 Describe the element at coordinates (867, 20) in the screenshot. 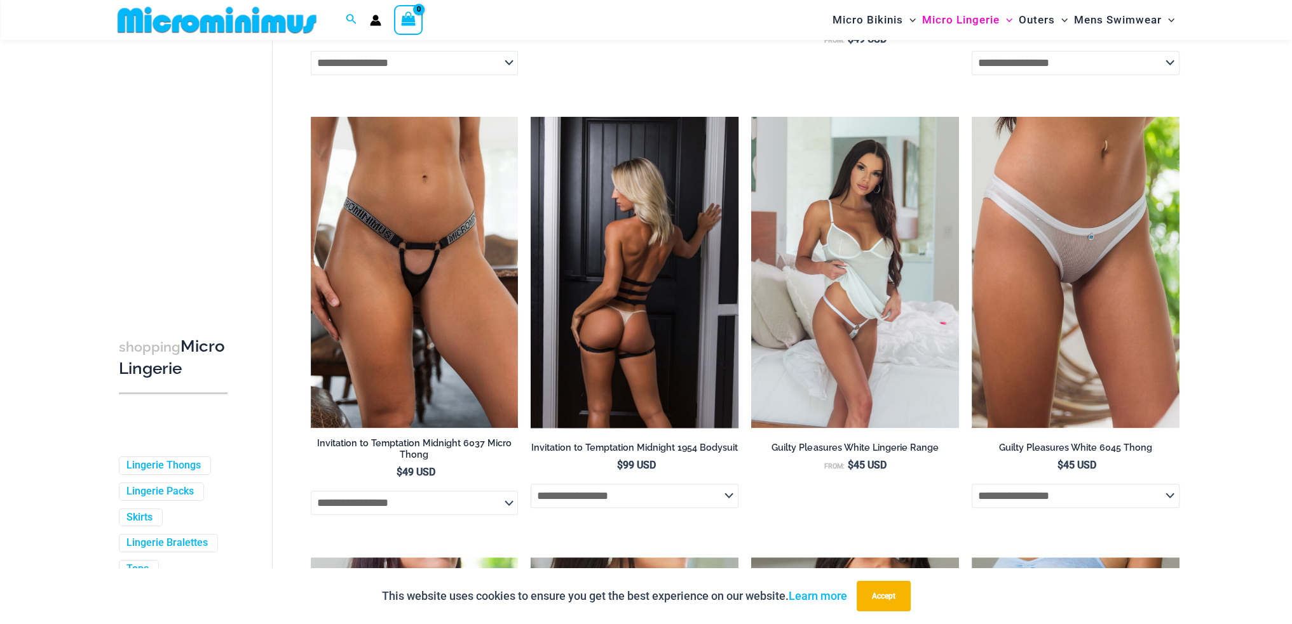

I see `span: Micro Bikinis` at that location.